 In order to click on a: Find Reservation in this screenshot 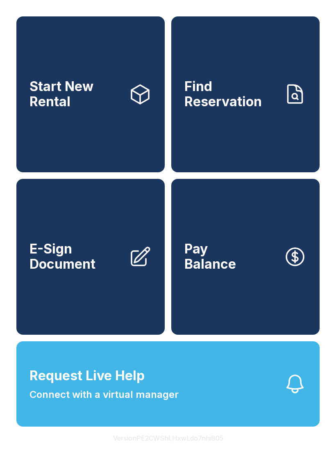, I will do `click(245, 94)`.